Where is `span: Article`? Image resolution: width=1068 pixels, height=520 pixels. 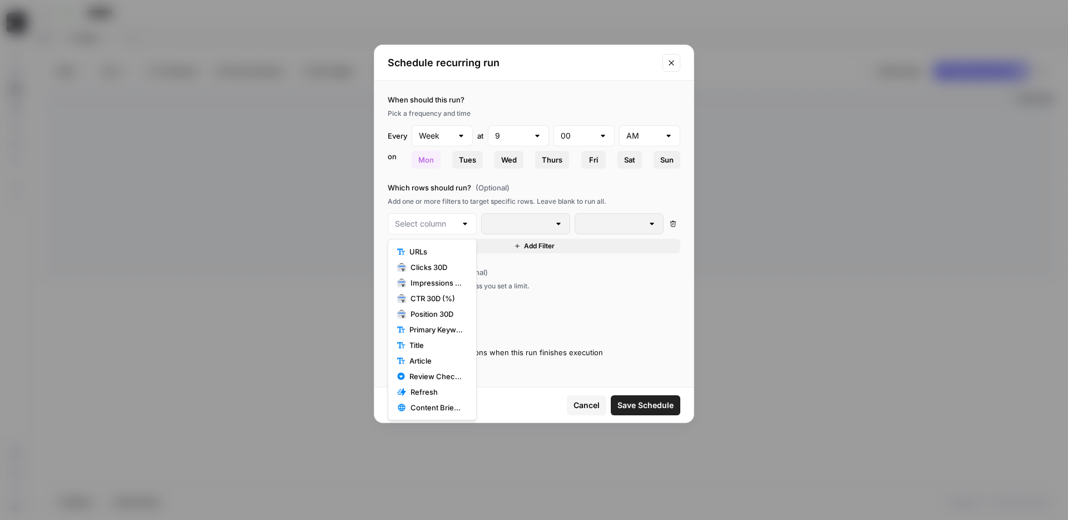
span: Article is located at coordinates (436, 360).